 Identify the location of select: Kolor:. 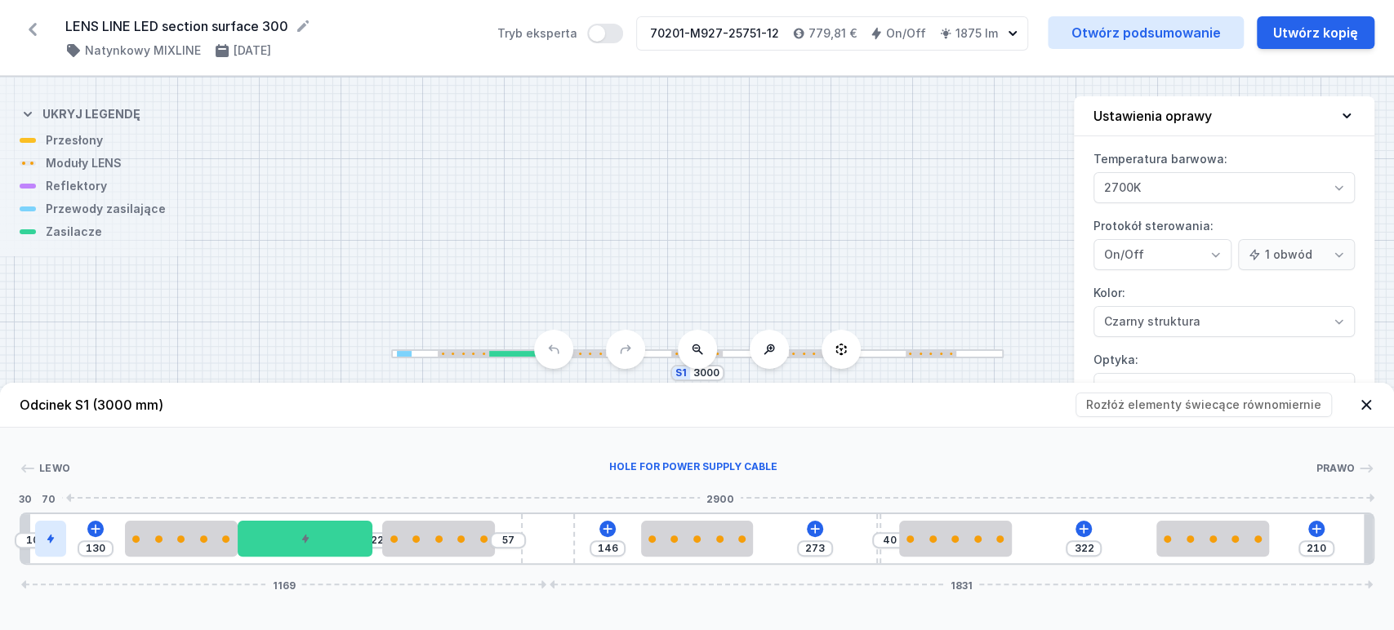
(1224, 322).